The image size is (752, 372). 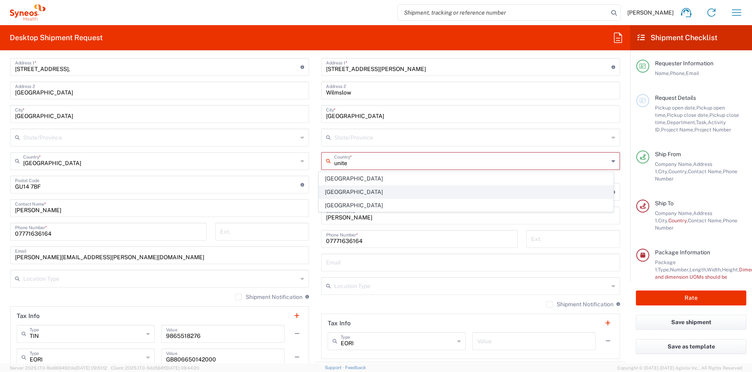 I want to click on span: Pickup close date,, so click(x=688, y=115).